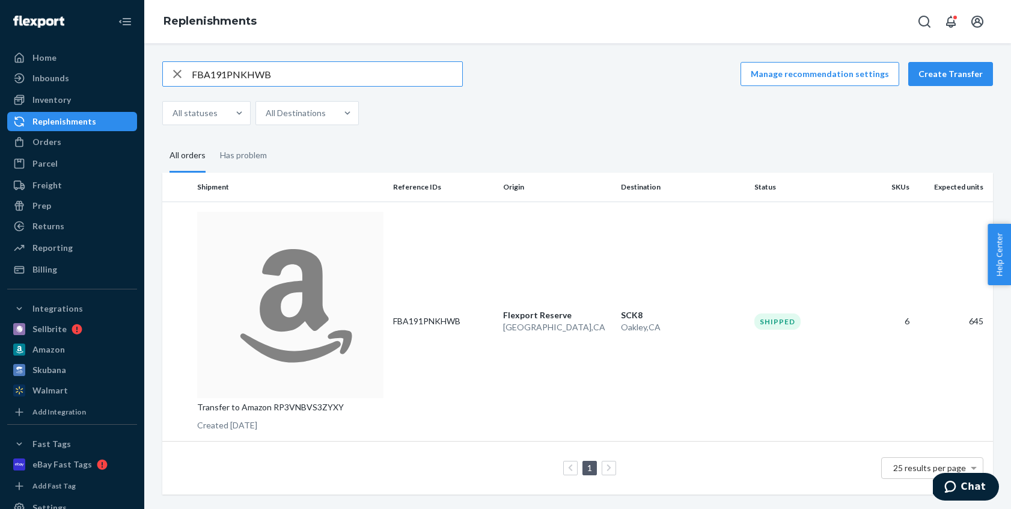 Image resolution: width=1011 pixels, height=509 pixels. What do you see at coordinates (950, 74) in the screenshot?
I see `button: Create Transfer` at bounding box center [950, 74].